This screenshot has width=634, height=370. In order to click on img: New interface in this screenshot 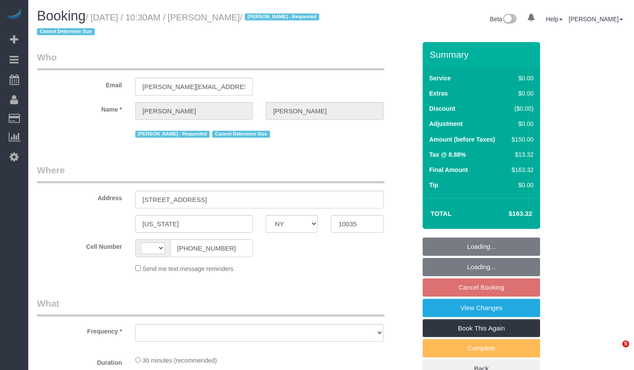, I will do `click(509, 20)`.